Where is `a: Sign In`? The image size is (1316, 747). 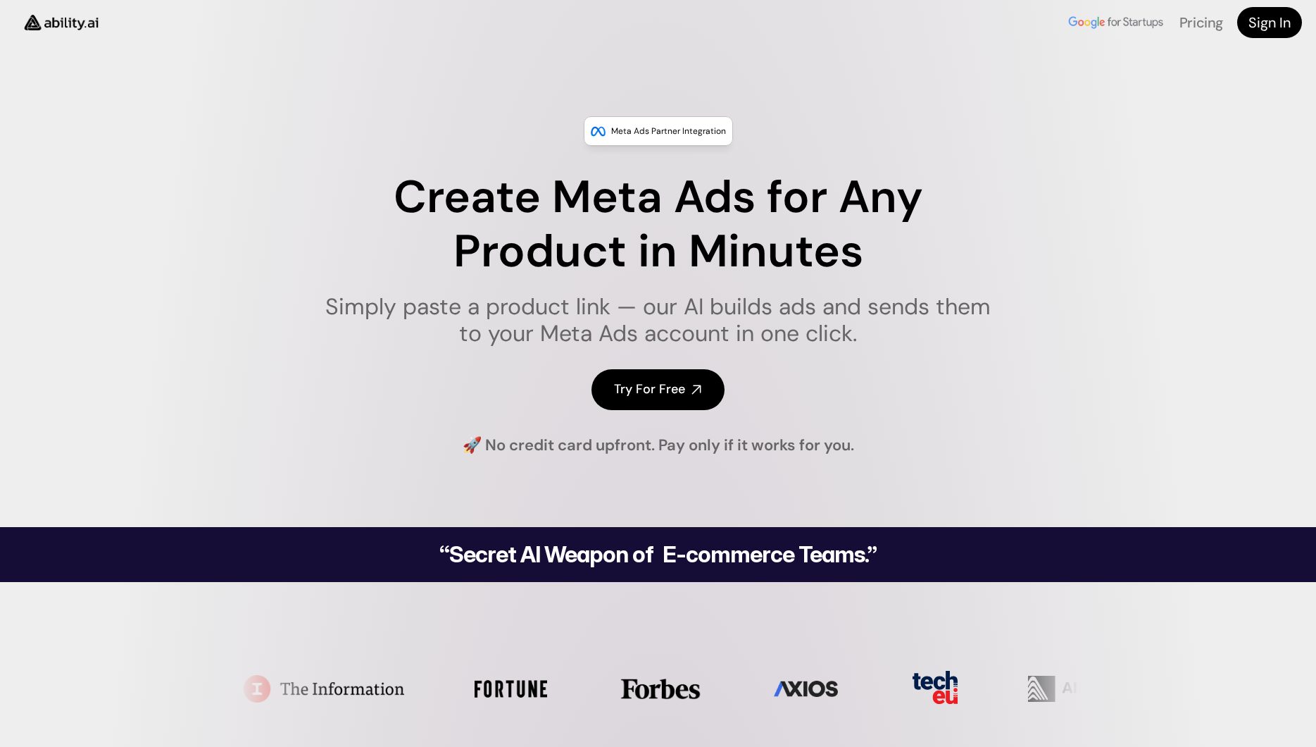
a: Sign In is located at coordinates (1270, 23).